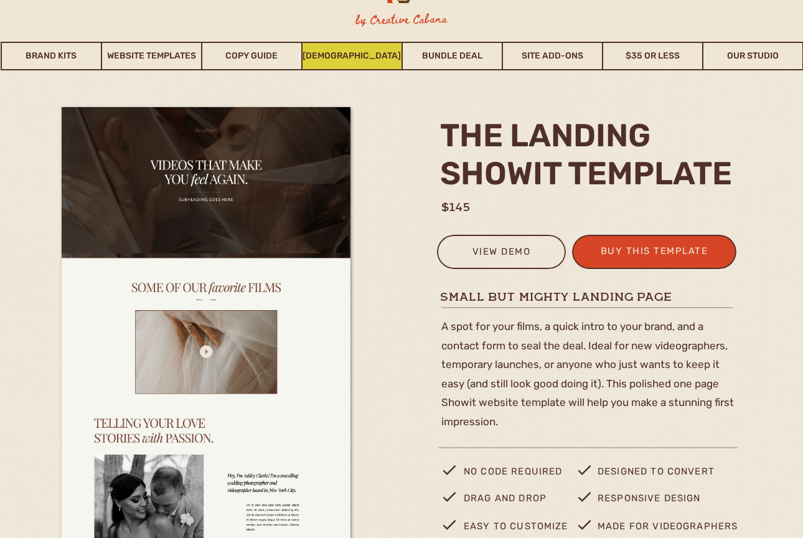  I want to click on p: Responsive design, so click(653, 501).